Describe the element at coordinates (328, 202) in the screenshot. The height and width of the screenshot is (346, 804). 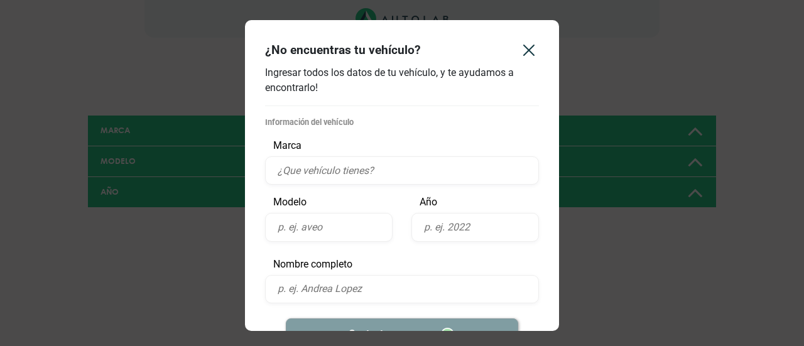
I see `p: Modelo` at that location.